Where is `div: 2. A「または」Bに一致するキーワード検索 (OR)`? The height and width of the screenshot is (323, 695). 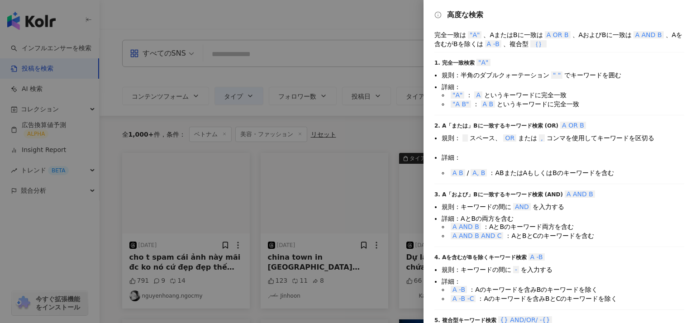
div: 2. A「または」Bに一致するキーワード検索 (OR) is located at coordinates (559, 125).